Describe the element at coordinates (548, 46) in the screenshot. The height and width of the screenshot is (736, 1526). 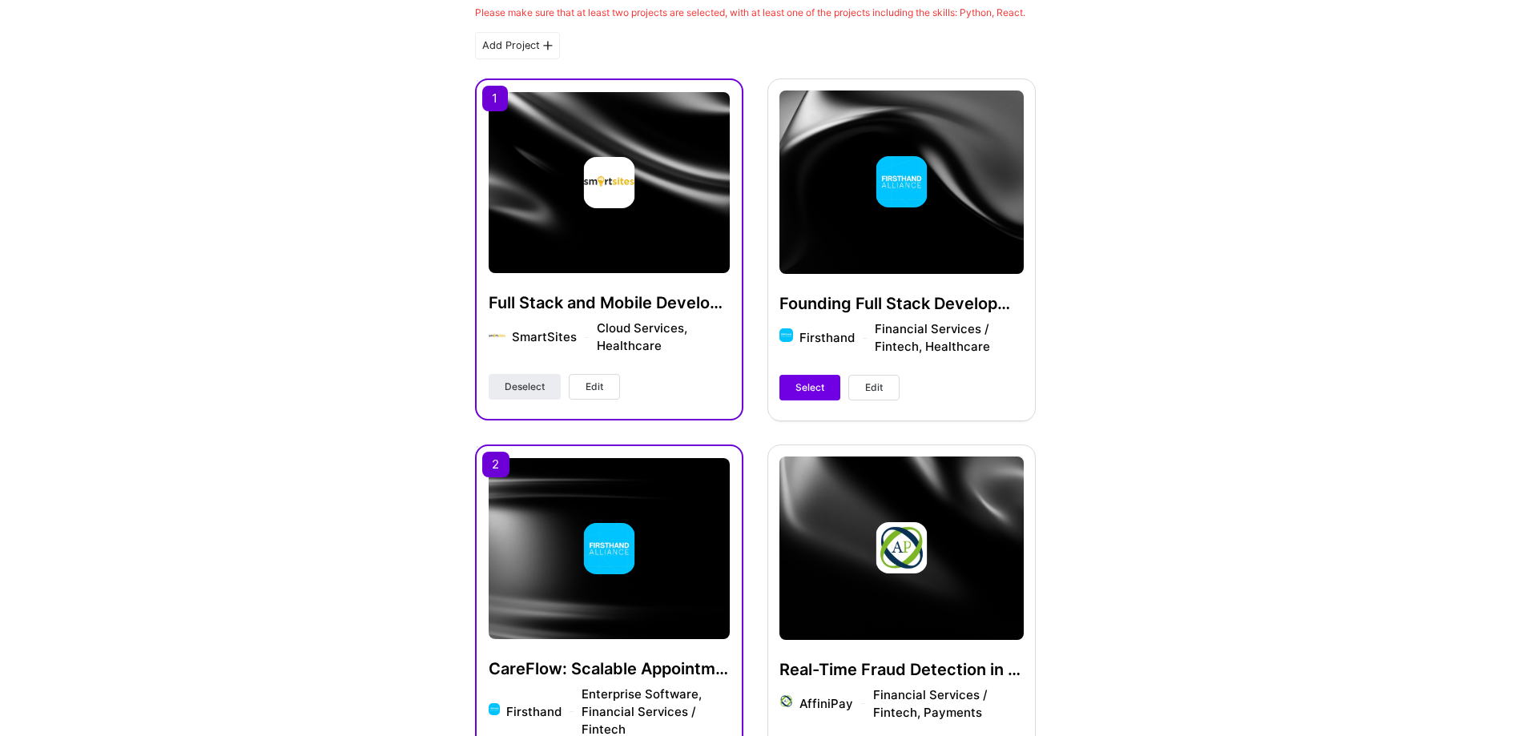
I see `i: icon PlusBlackFlat` at that location.